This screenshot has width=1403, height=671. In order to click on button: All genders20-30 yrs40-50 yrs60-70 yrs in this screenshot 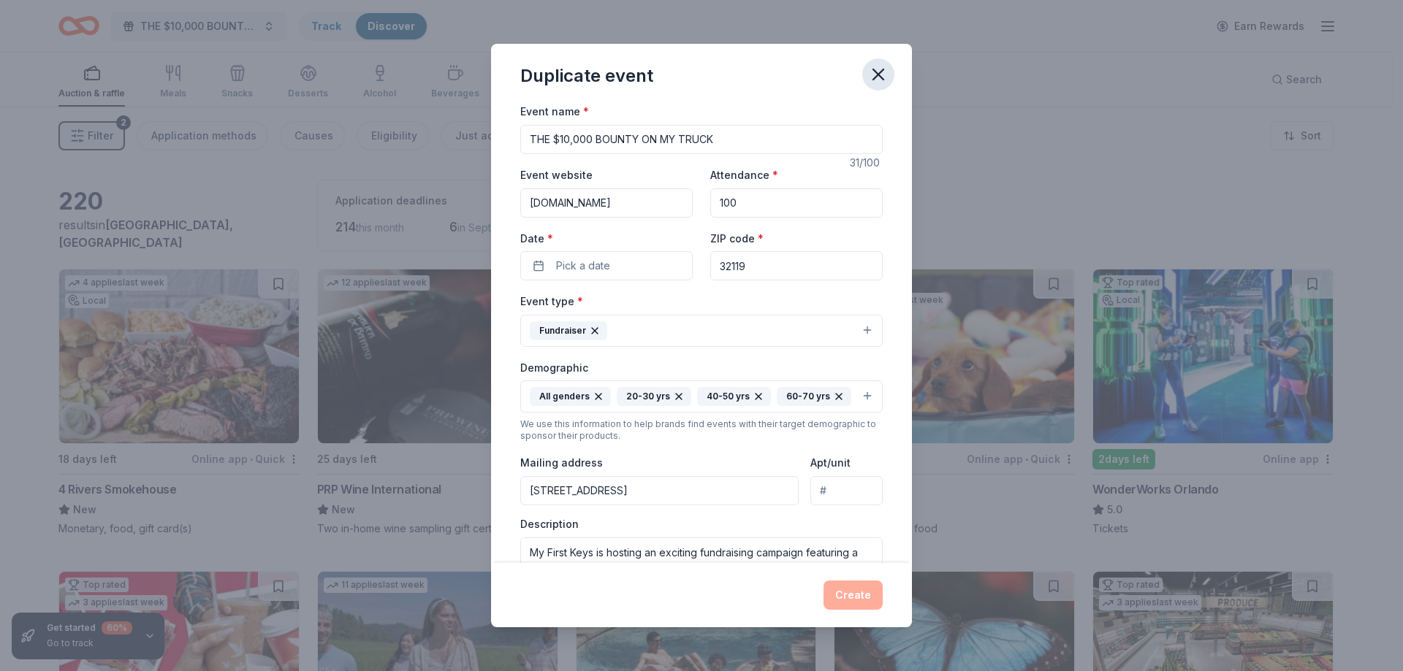, I will do `click(701, 397)`.